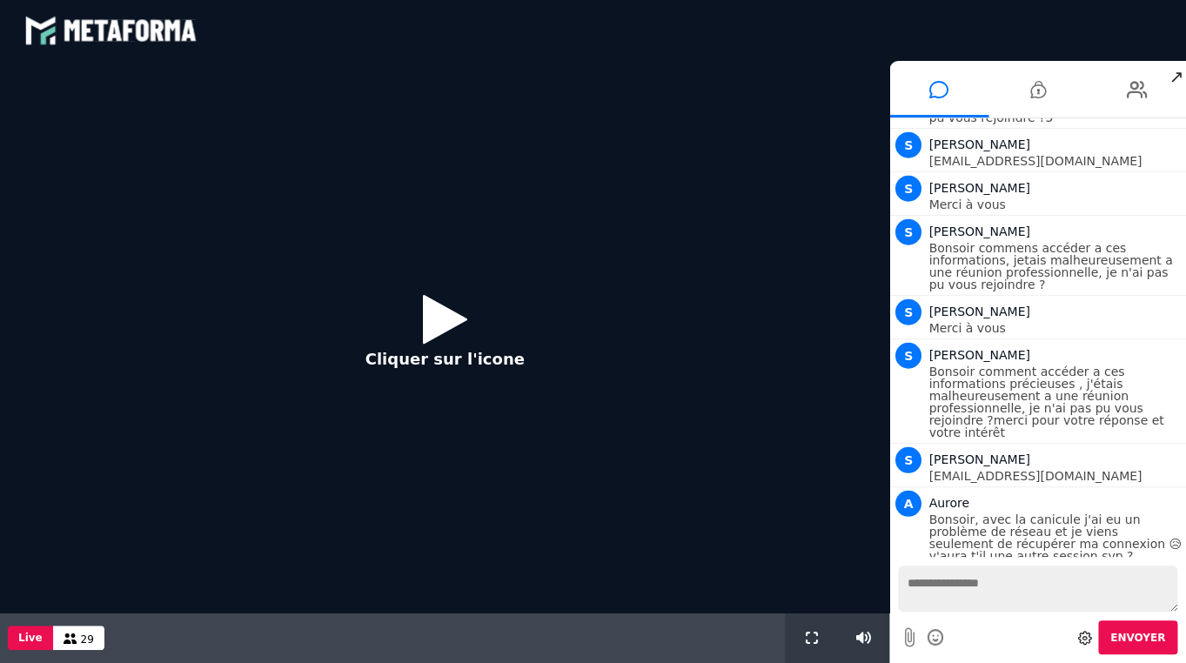  I want to click on span: Aurore, so click(948, 503).